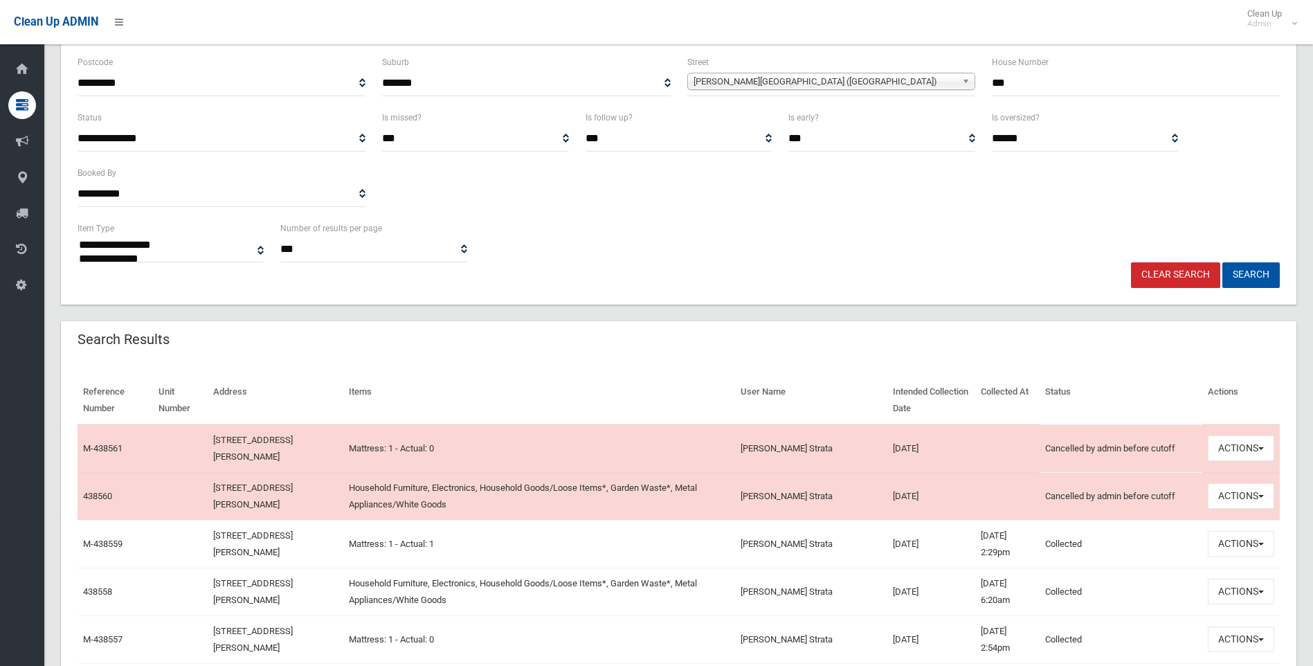 This screenshot has height=666, width=1313. What do you see at coordinates (811, 400) in the screenshot?
I see `th: User Name` at bounding box center [811, 400].